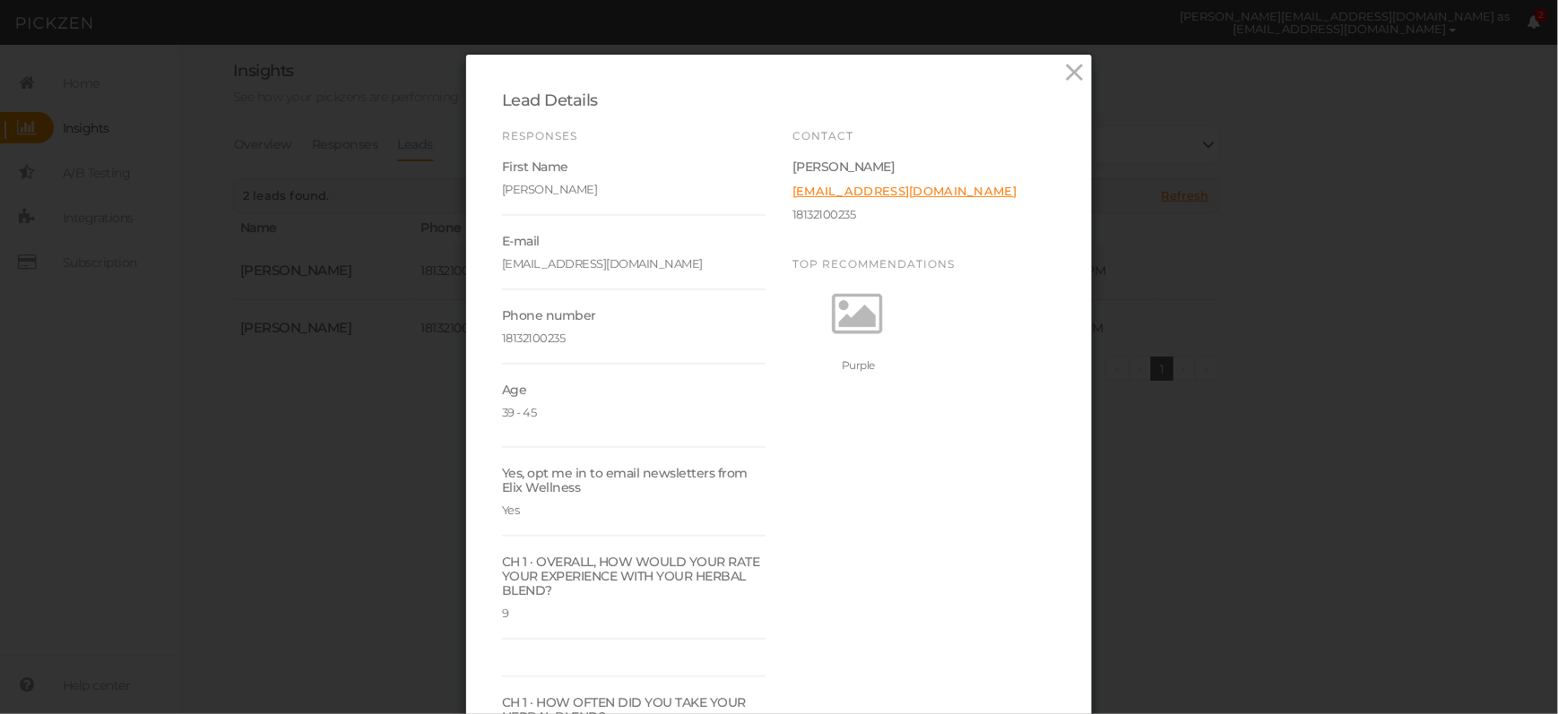  Describe the element at coordinates (634, 241) in the screenshot. I see `div: E-mail` at that location.